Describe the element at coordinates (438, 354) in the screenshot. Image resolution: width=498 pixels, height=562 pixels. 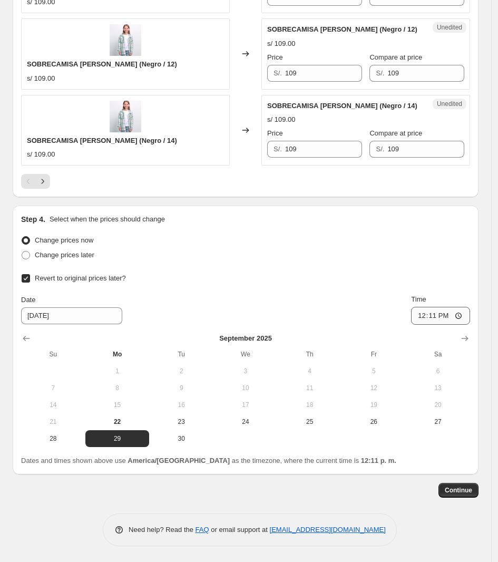
I see `span: Sa` at that location.